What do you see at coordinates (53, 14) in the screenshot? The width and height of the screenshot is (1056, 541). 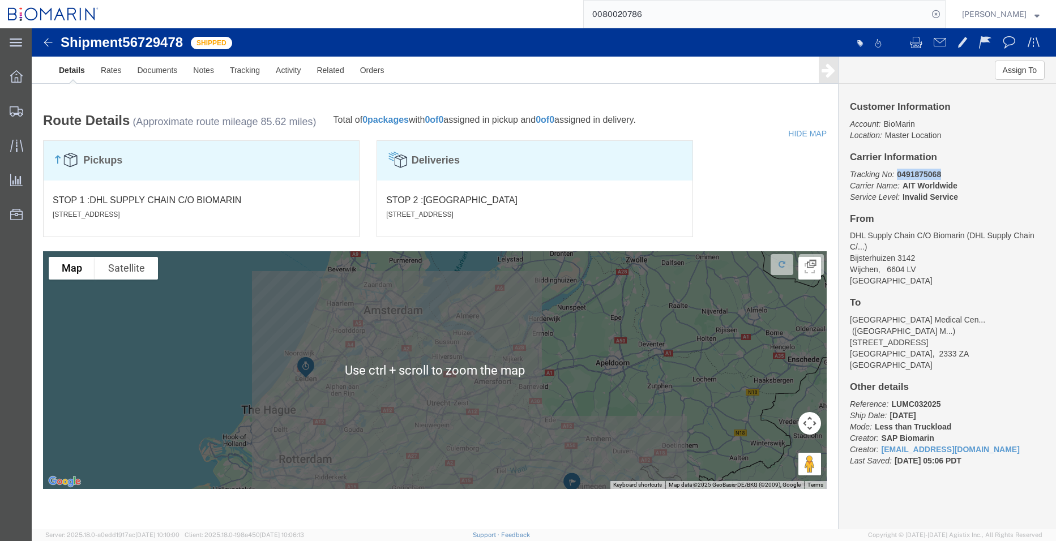 I see `img: logo` at bounding box center [53, 14].